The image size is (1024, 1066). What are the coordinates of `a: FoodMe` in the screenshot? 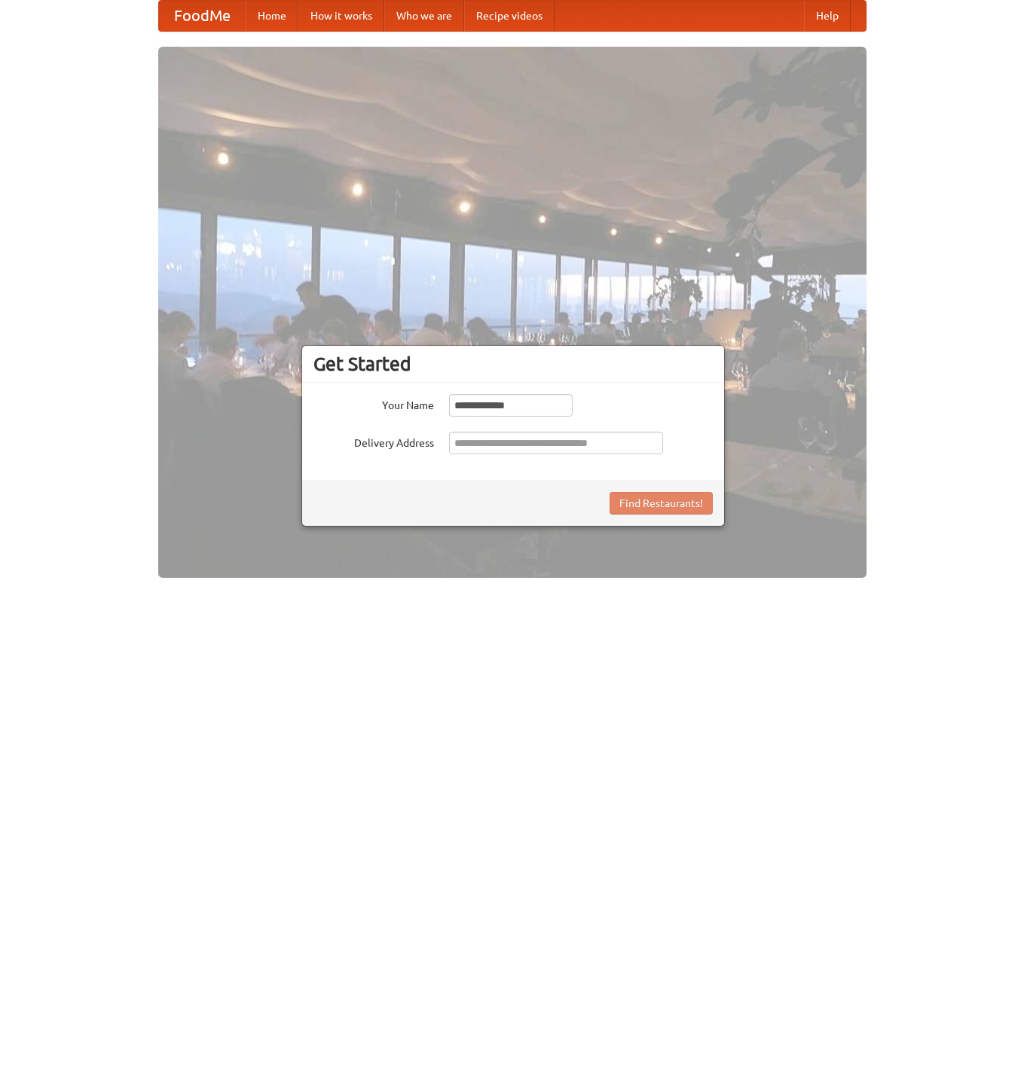 It's located at (202, 16).